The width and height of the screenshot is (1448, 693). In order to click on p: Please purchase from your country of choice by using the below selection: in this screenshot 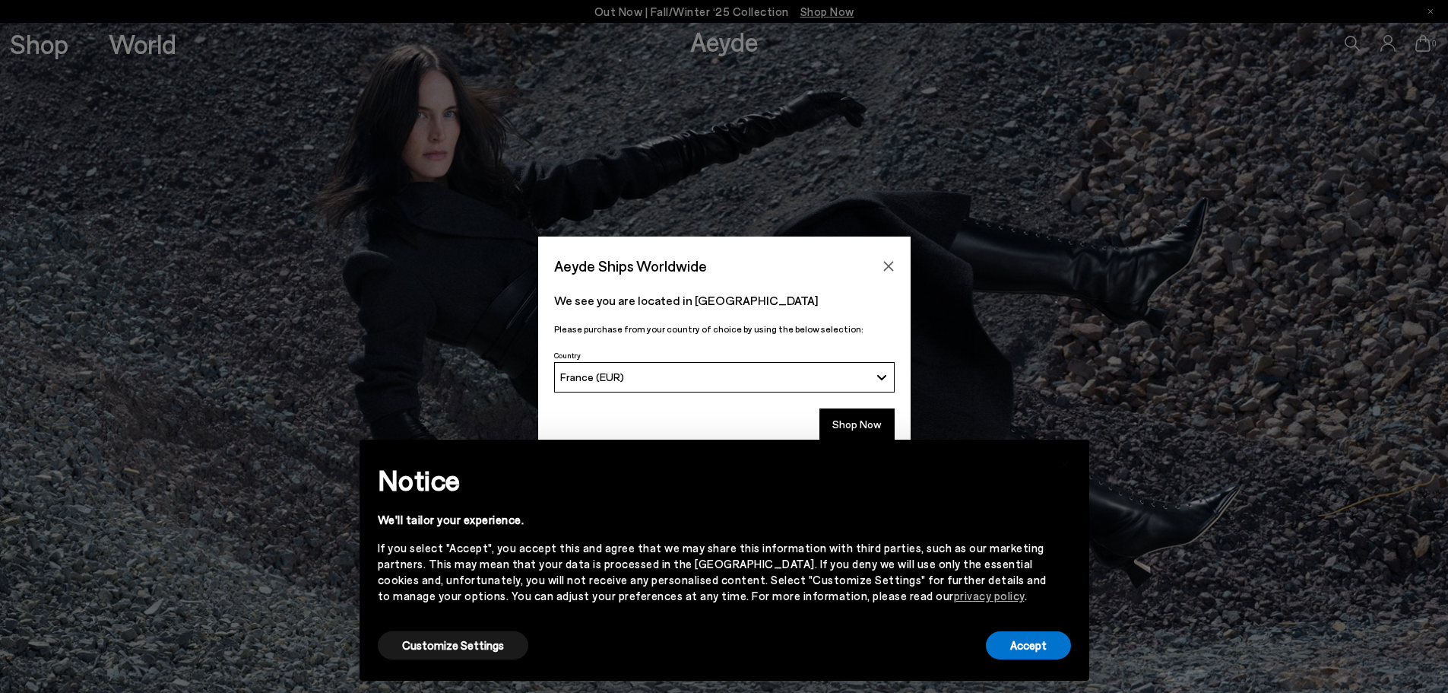, I will do `click(725, 328)`.